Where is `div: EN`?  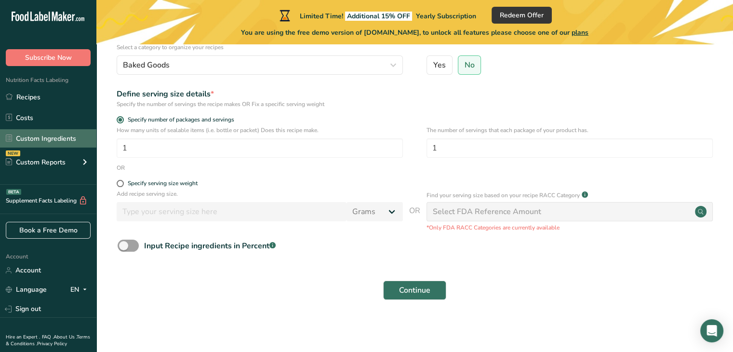
div: EN is located at coordinates (80, 290).